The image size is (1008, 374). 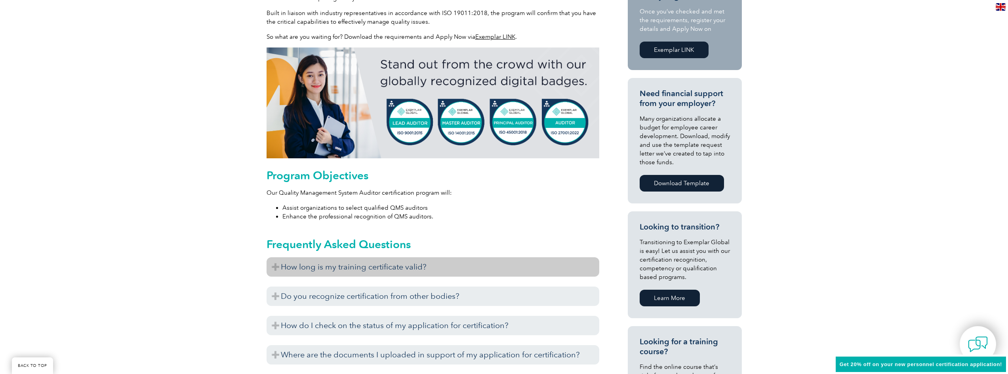 I want to click on img: en, so click(x=1000, y=7).